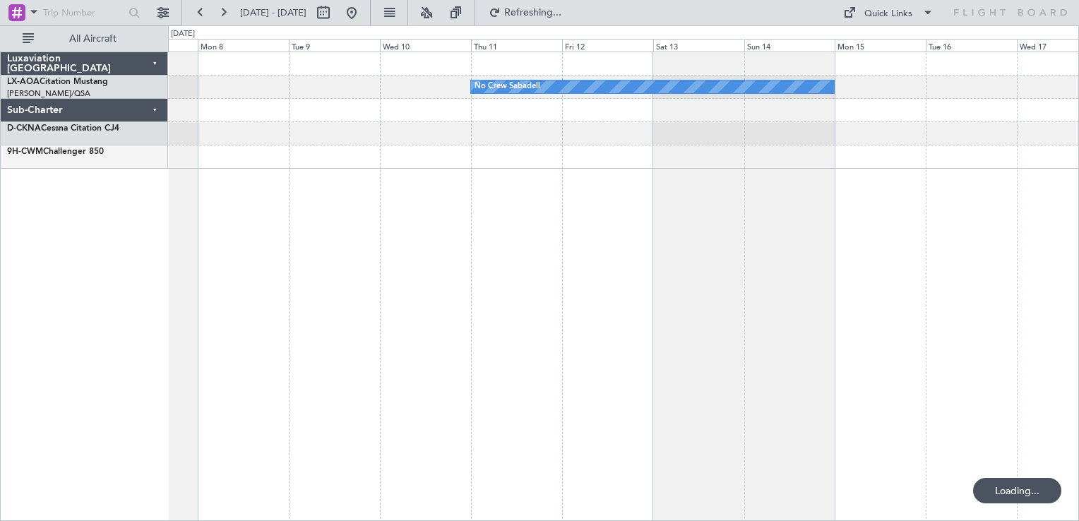 This screenshot has height=521, width=1079. I want to click on a: 9H-CWMChallenger 850, so click(55, 152).